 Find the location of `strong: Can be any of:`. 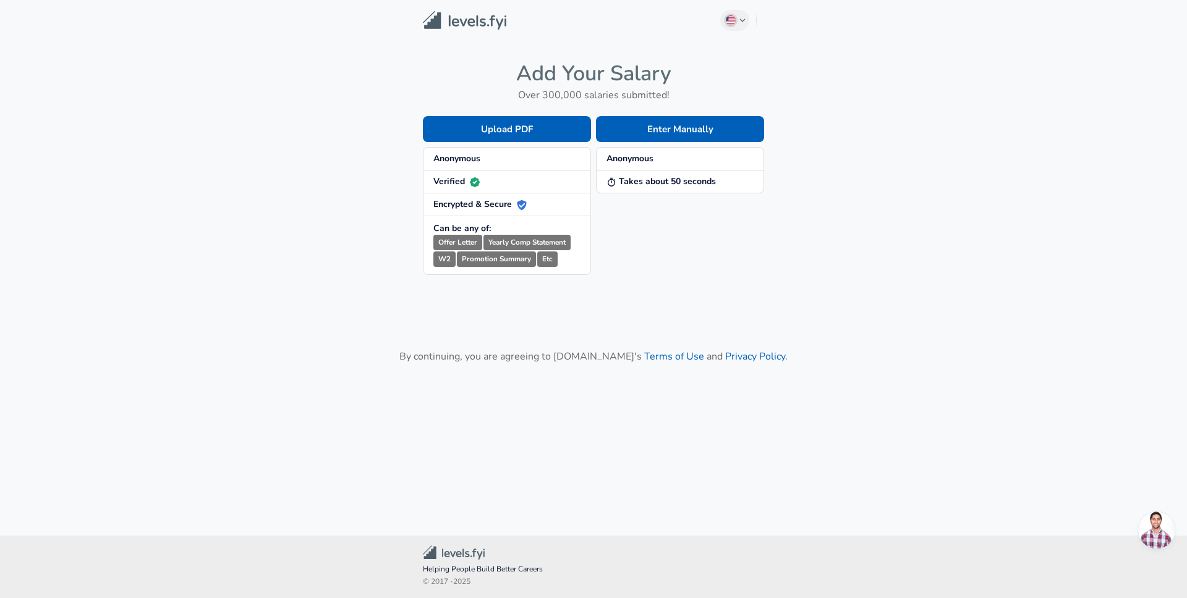

strong: Can be any of: is located at coordinates (462, 228).